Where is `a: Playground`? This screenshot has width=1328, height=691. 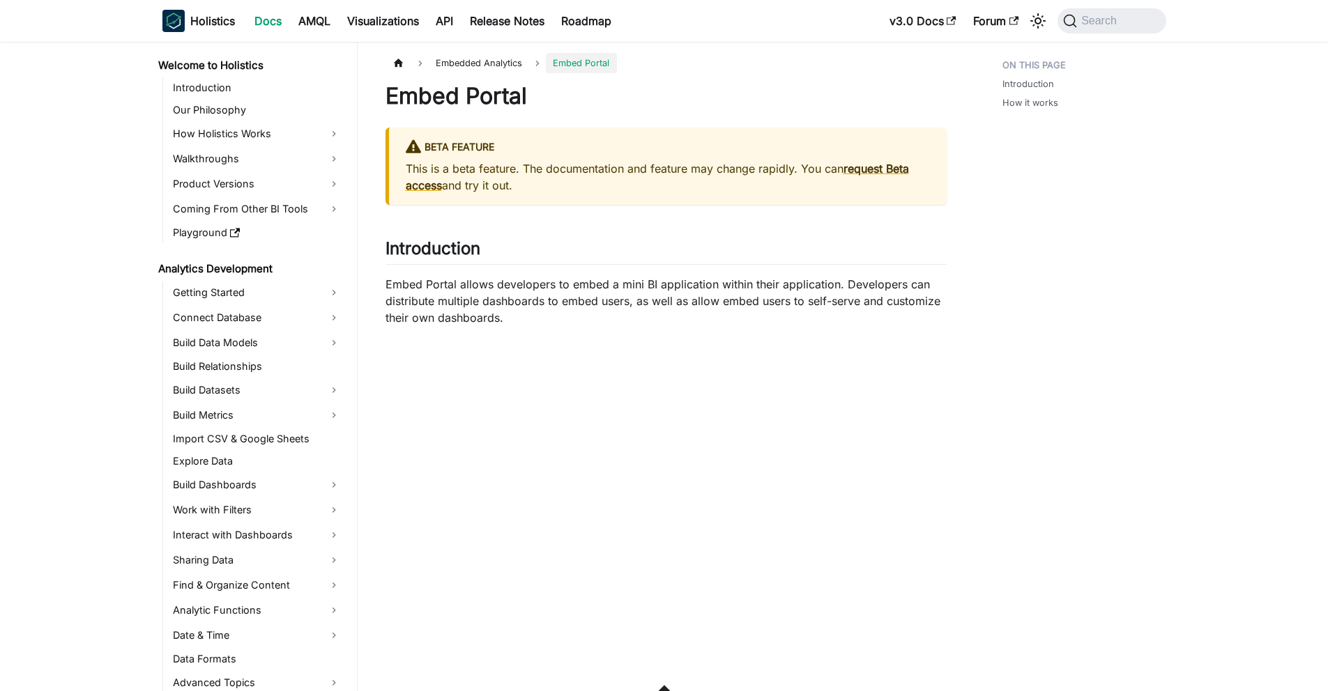 a: Playground is located at coordinates (256, 233).